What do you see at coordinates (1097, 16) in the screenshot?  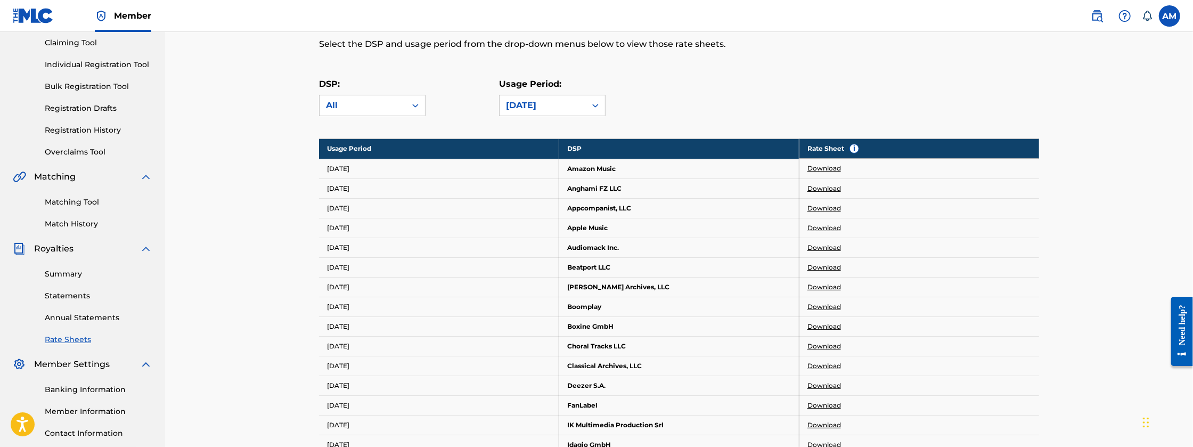 I see `a: Public Search` at bounding box center [1097, 16].